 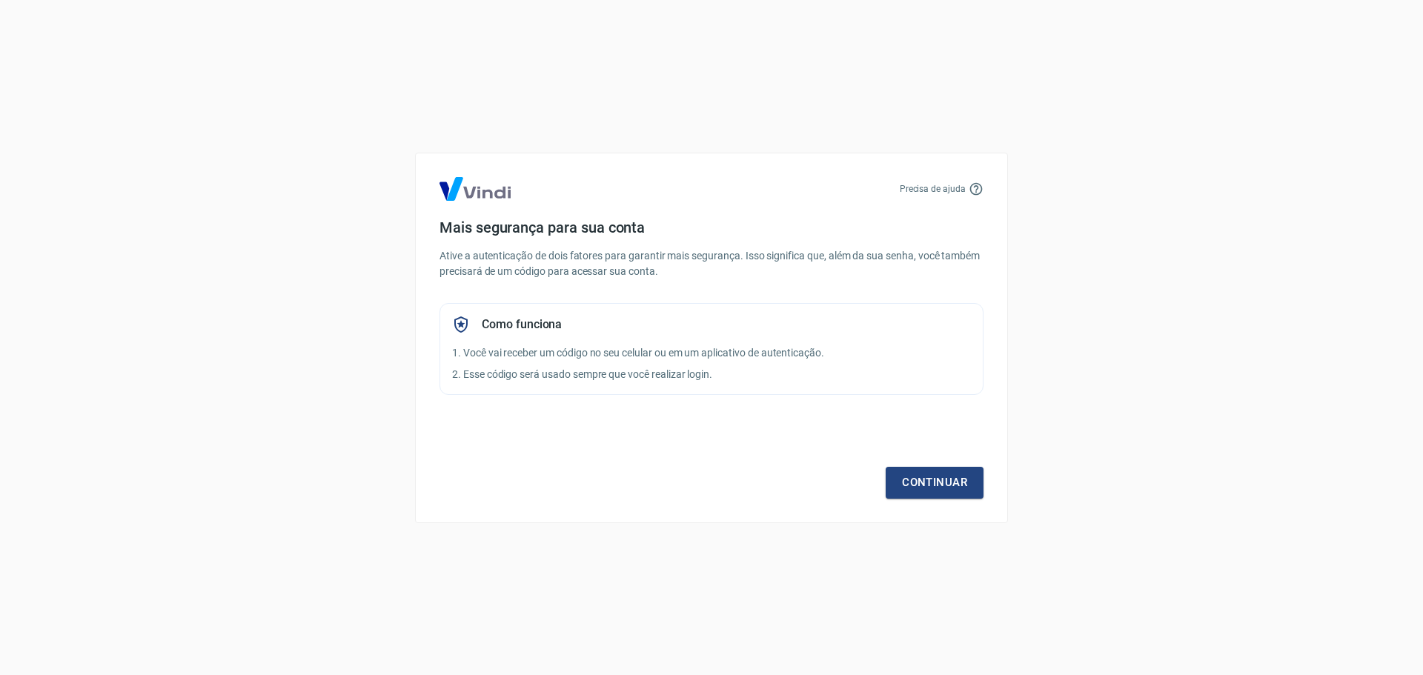 What do you see at coordinates (712, 374) in the screenshot?
I see `p: 2. Esse código será usado sempre que você realizar login.` at bounding box center [712, 374].